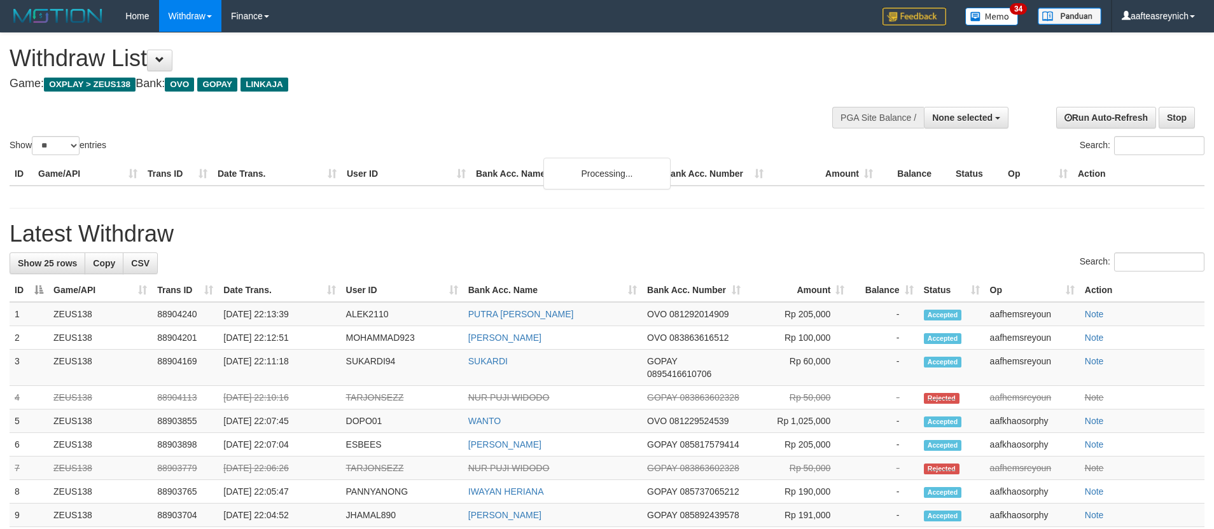  What do you see at coordinates (185, 515) in the screenshot?
I see `td: 88903704` at bounding box center [185, 515].